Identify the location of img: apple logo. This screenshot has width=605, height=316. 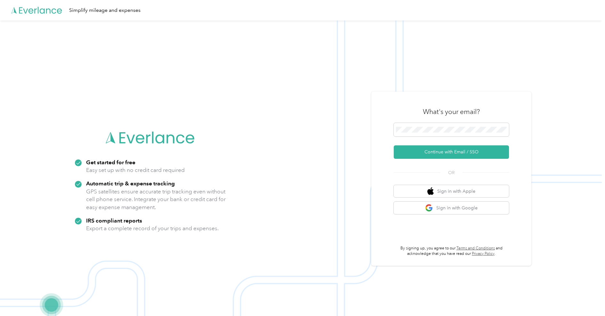
(431, 191).